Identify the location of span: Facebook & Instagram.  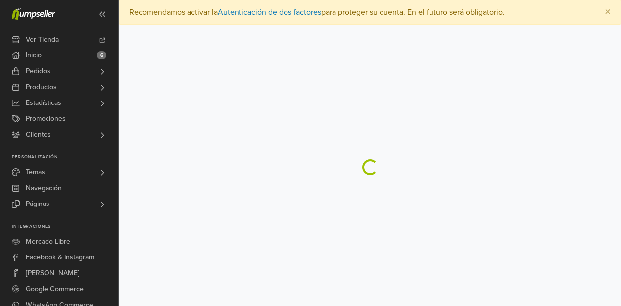
(60, 257).